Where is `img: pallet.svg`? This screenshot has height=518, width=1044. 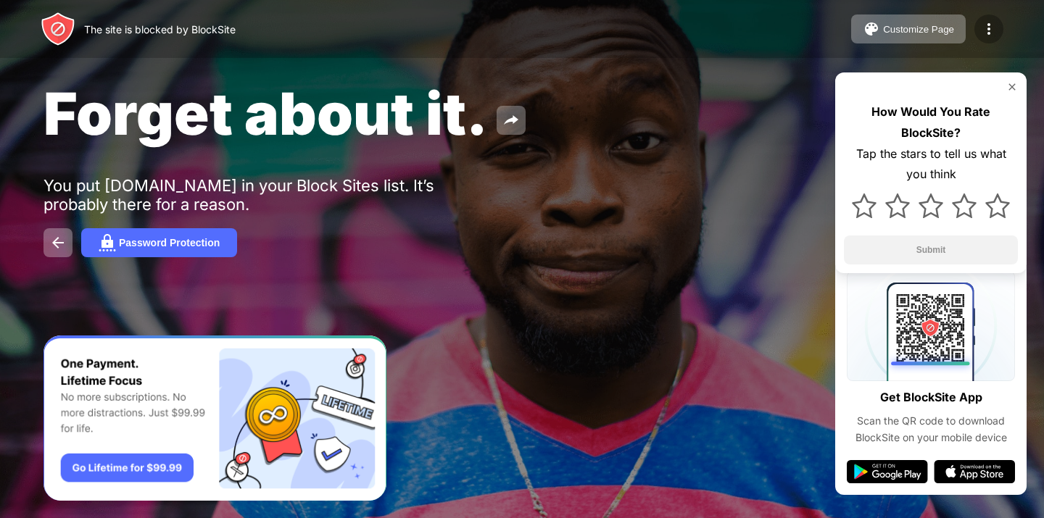
img: pallet.svg is located at coordinates (871, 29).